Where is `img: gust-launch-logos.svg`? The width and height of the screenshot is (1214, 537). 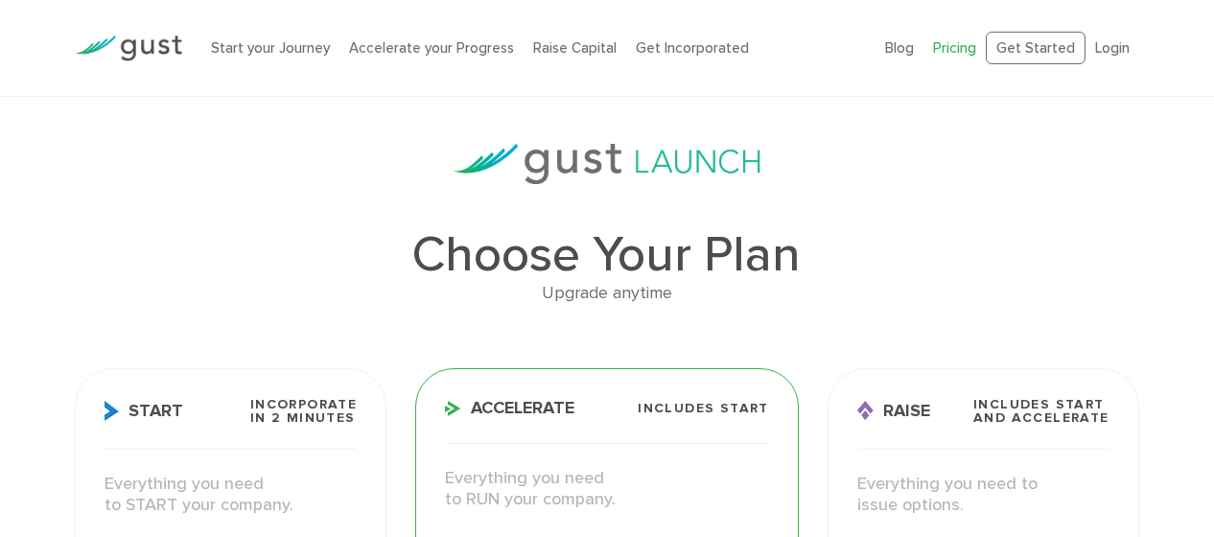
img: gust-launch-logos.svg is located at coordinates (607, 164).